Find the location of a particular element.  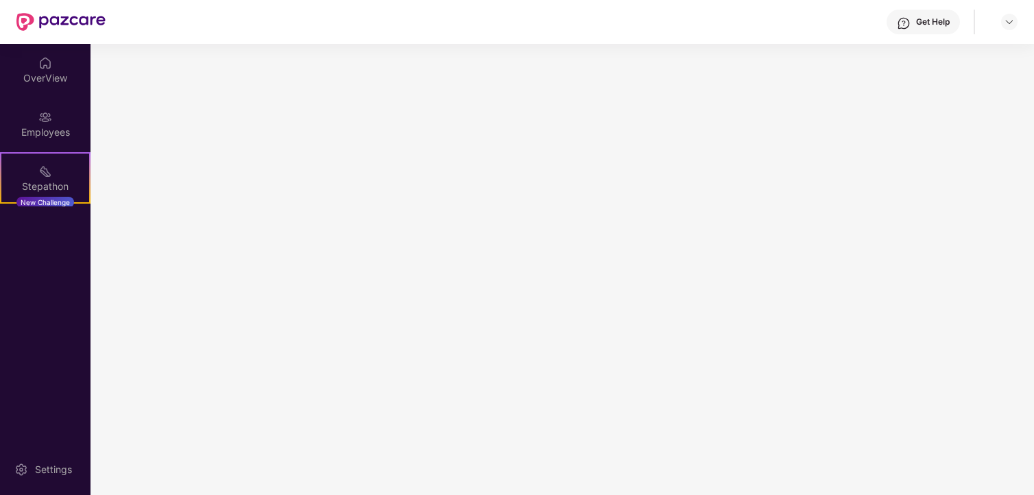

img: svg+xml;base64,PHN2ZyBpZD0iRHJvcGRvd24tMzJ4MzIiIHhtbG5zPSJodHRwOi8vd3d3LnczLm9yZy8yMDAwL3N2ZyIgd2... is located at coordinates (1009, 22).